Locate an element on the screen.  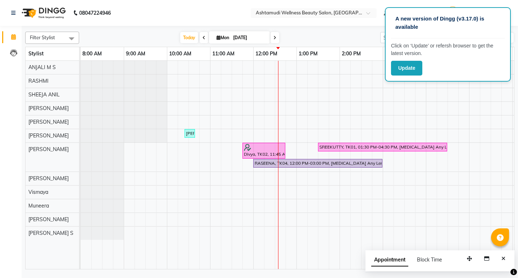
a: 9:00 AM is located at coordinates (136, 54).